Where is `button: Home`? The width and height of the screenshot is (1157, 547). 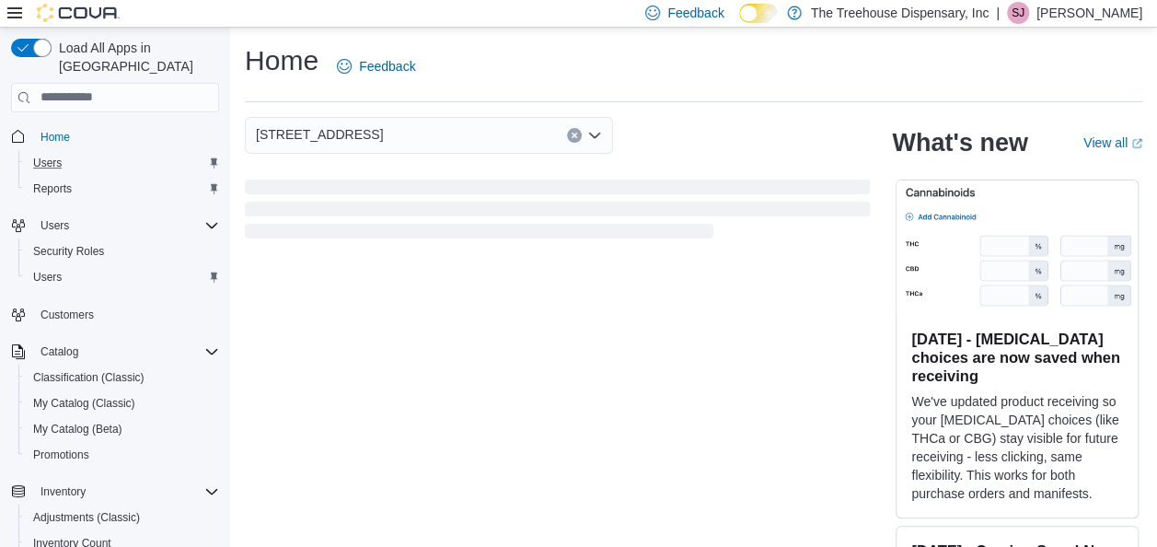 button: Home is located at coordinates (115, 136).